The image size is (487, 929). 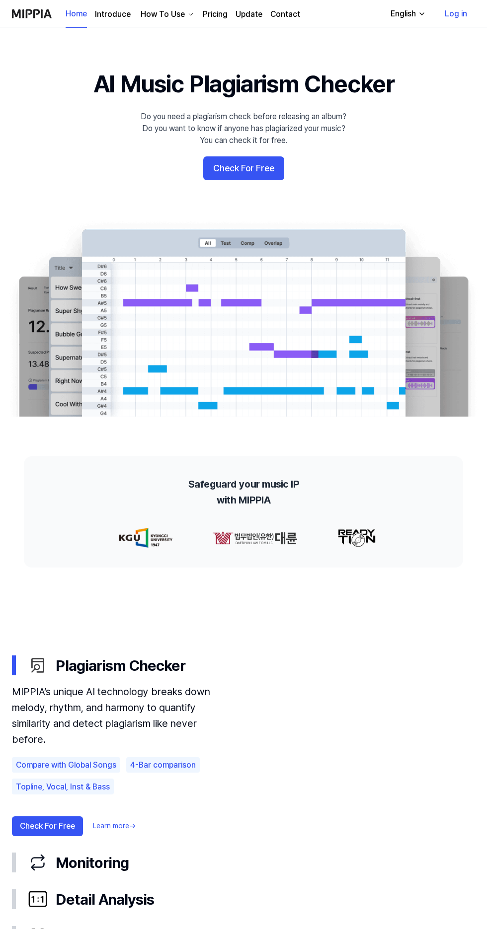 What do you see at coordinates (215, 14) in the screenshot?
I see `a: Pricing` at bounding box center [215, 14].